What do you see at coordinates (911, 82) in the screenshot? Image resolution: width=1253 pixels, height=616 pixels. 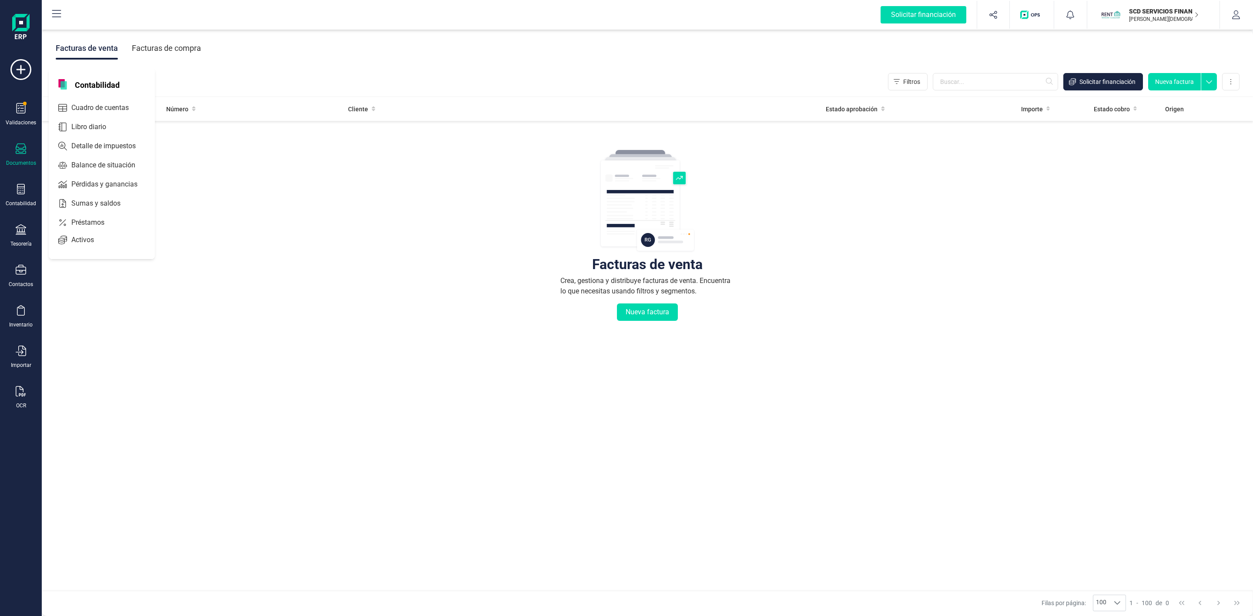 I see `span: Filtros` at bounding box center [911, 82].